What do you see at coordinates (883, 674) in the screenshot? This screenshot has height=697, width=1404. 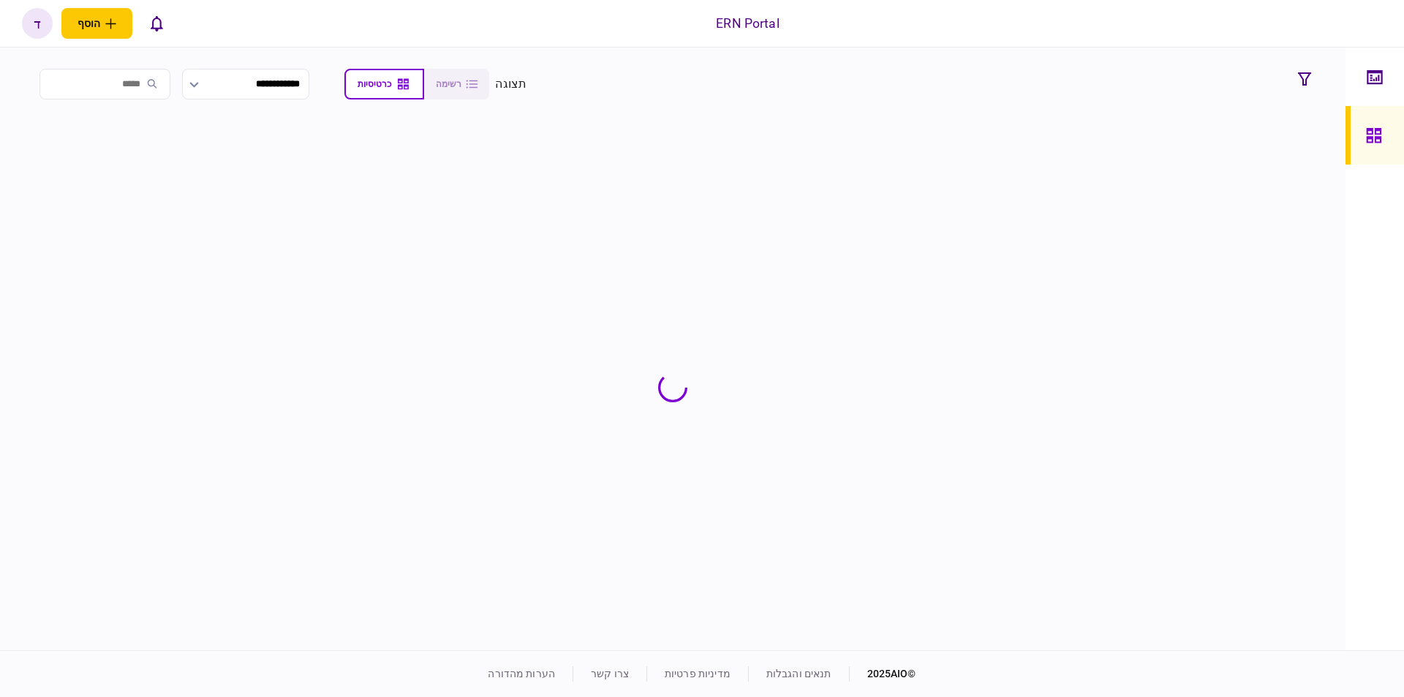 I see `div: © 2025 AIO` at bounding box center [883, 674].